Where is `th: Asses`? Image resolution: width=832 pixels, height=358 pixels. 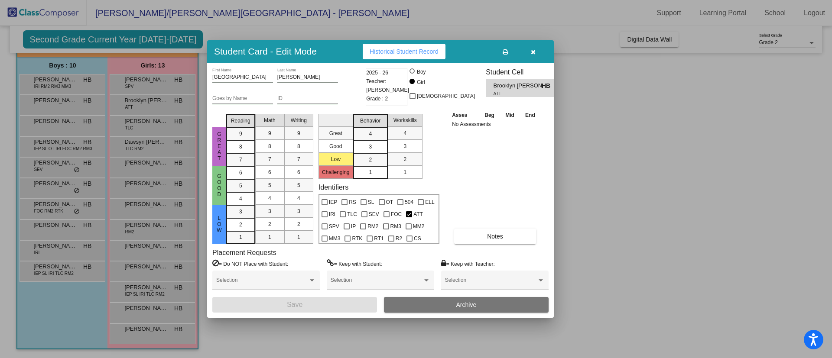 th: Asses is located at coordinates (464, 115).